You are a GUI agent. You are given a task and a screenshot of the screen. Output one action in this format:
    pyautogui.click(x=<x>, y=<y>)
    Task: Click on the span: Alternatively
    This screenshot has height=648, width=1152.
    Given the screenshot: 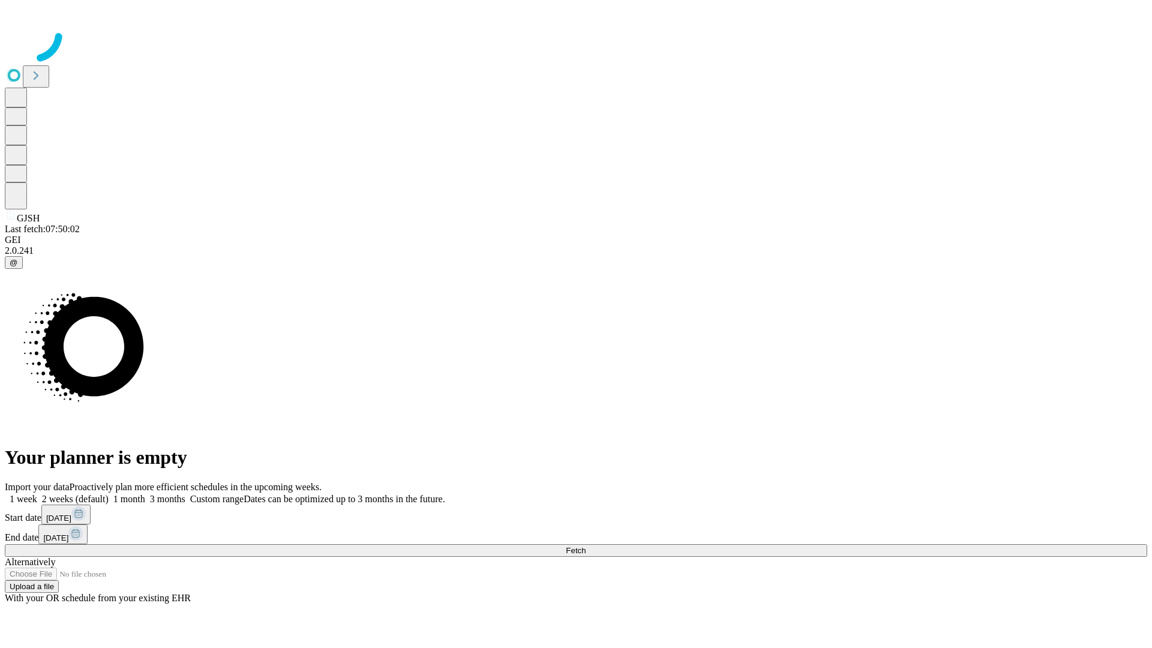 What is the action you would take?
    pyautogui.click(x=30, y=561)
    